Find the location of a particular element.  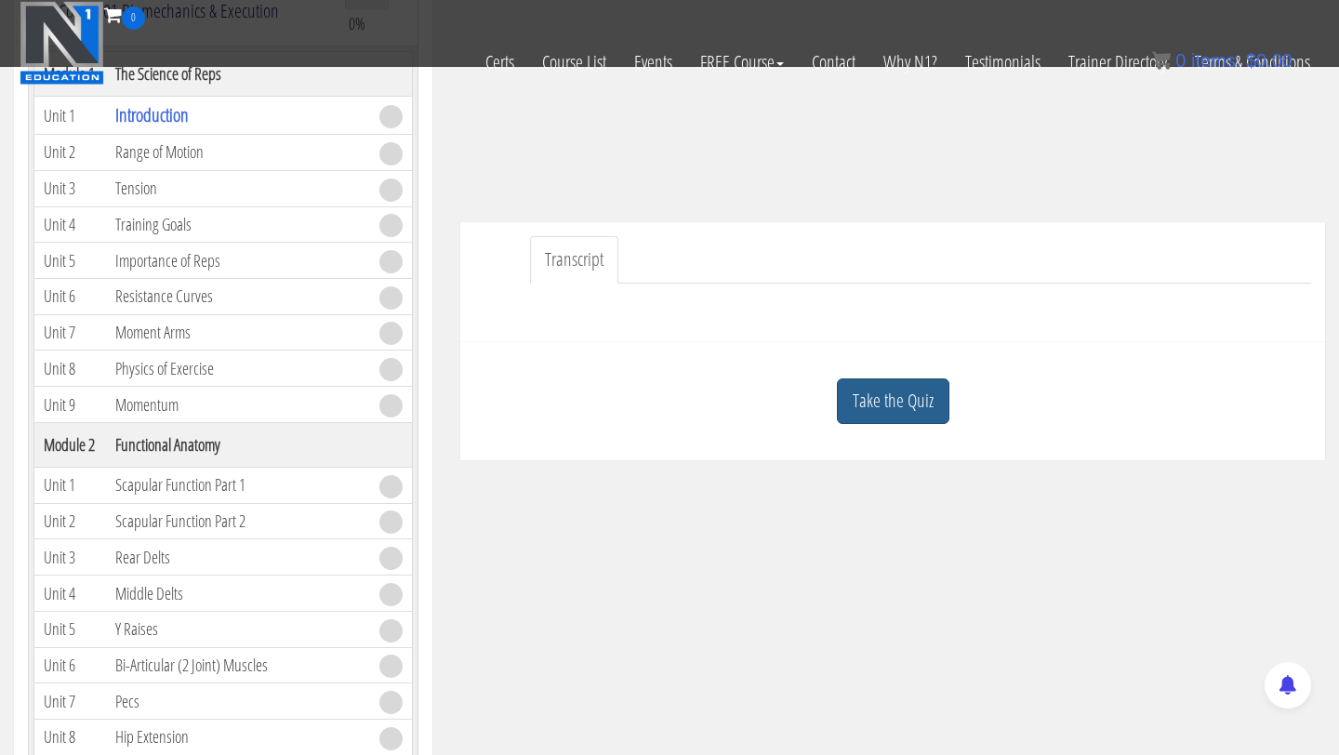

a: Introduction is located at coordinates (152, 114).